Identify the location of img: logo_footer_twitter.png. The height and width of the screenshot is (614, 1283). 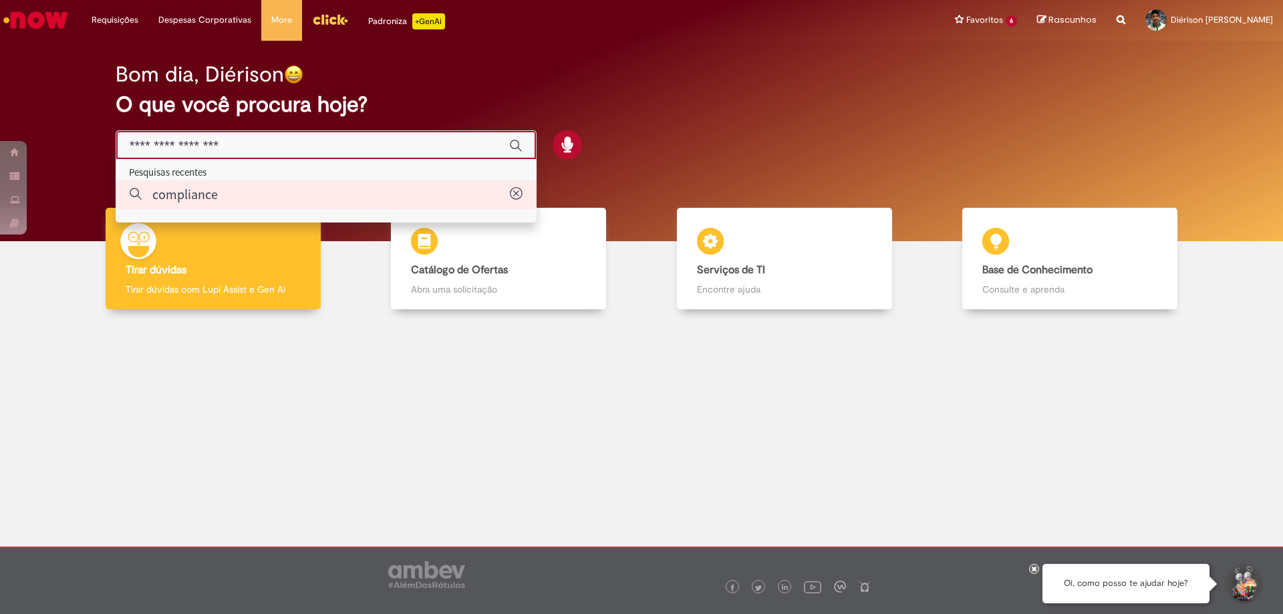
(758, 588).